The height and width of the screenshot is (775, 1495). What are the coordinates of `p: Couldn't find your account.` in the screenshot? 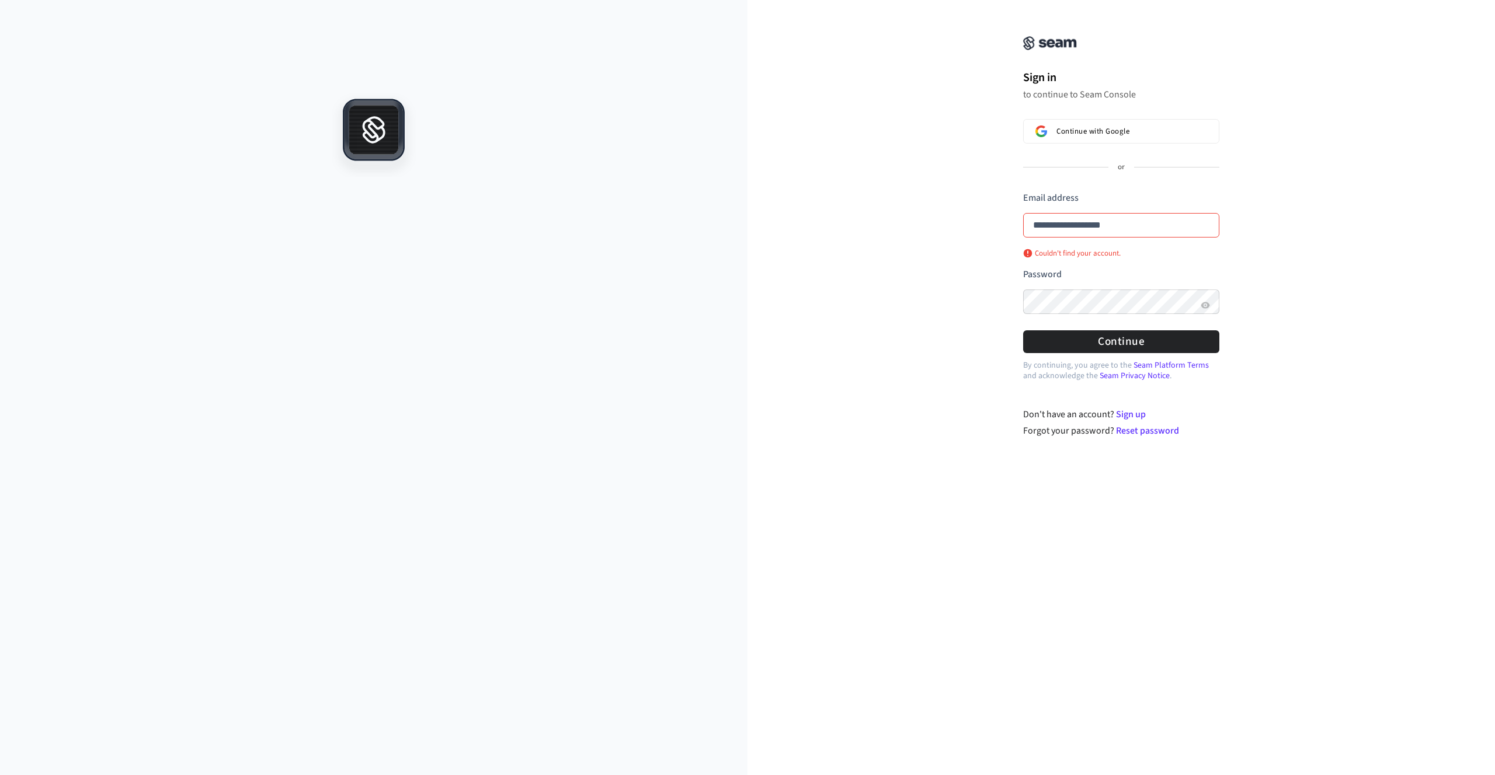 It's located at (1072, 253).